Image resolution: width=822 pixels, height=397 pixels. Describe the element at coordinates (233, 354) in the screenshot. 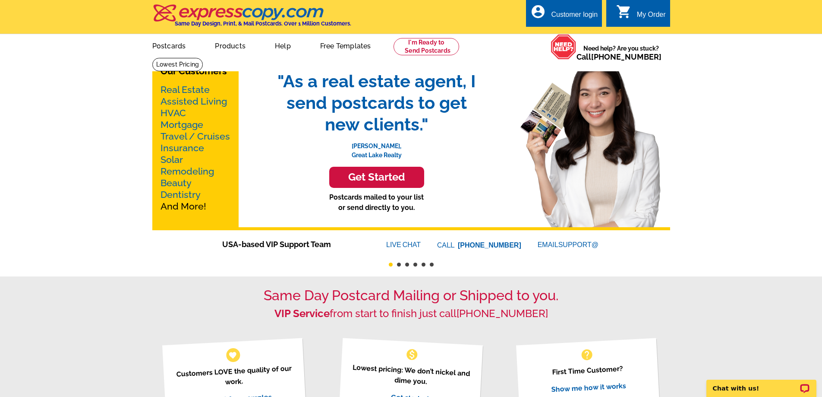

I see `span: favorite` at that location.